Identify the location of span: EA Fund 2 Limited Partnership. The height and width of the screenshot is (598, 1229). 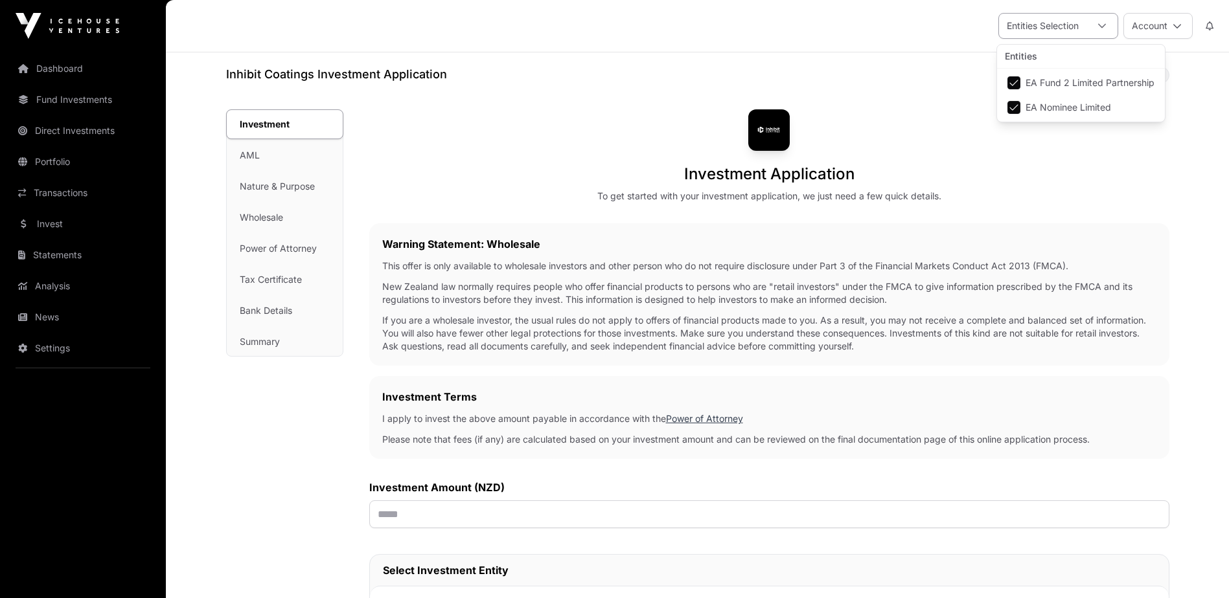
(1089, 83).